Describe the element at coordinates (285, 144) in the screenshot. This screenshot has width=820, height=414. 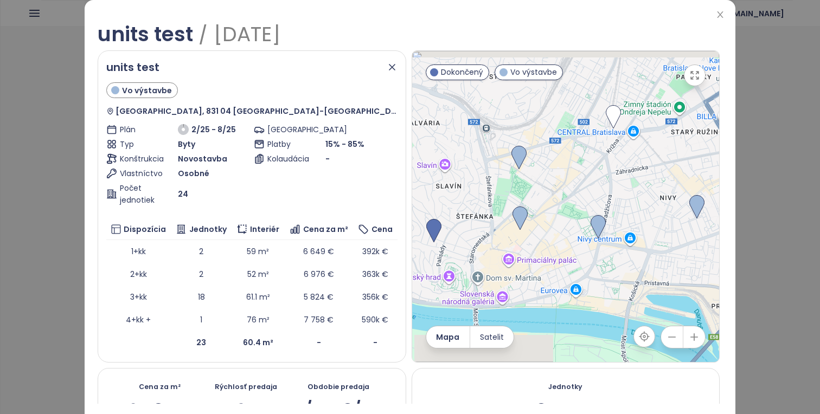
I see `span: Platby` at that location.